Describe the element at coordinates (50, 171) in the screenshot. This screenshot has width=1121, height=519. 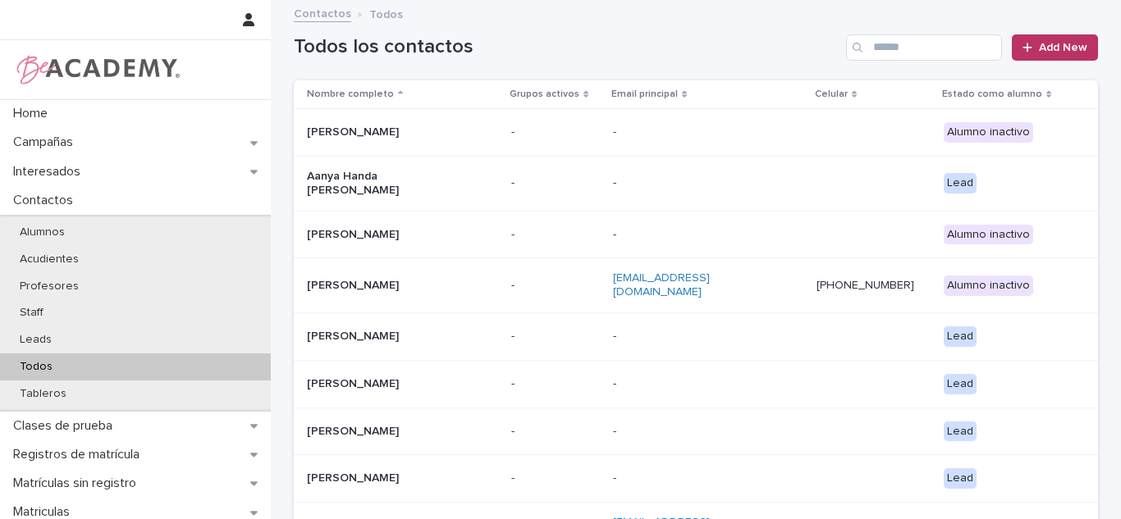
I see `p: Interesados` at that location.